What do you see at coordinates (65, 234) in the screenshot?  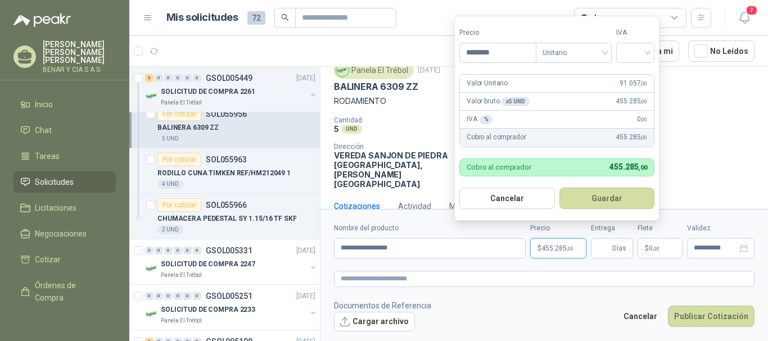 I see `a: Negociaciones` at bounding box center [65, 234].